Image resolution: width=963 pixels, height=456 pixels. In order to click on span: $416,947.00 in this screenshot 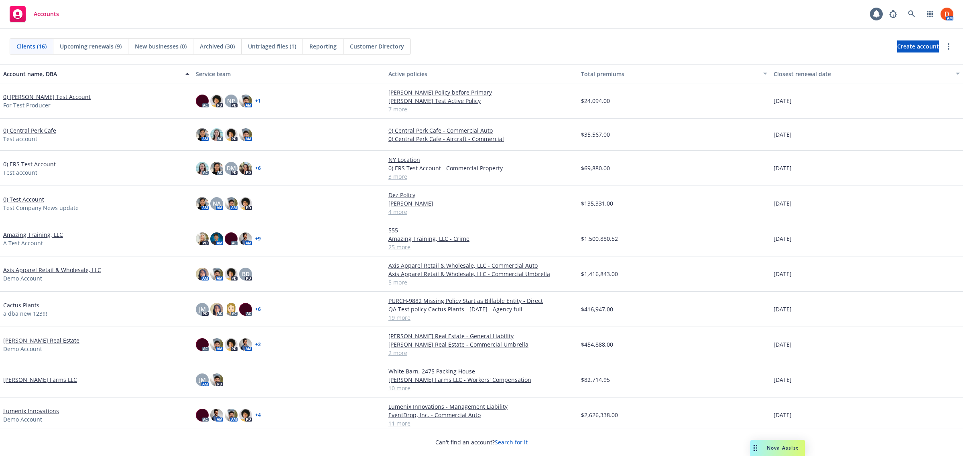, I will do `click(597, 309)`.